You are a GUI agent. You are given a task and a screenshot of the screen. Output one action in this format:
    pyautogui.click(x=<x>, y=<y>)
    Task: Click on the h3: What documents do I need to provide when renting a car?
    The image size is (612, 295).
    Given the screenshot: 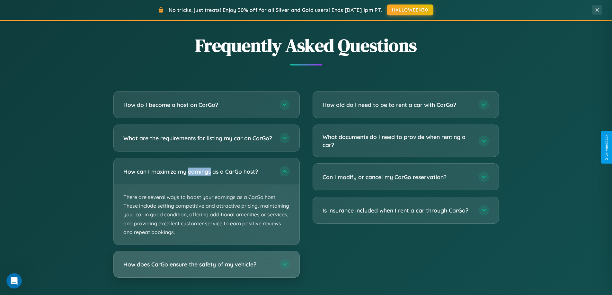 What is the action you would take?
    pyautogui.click(x=398, y=141)
    